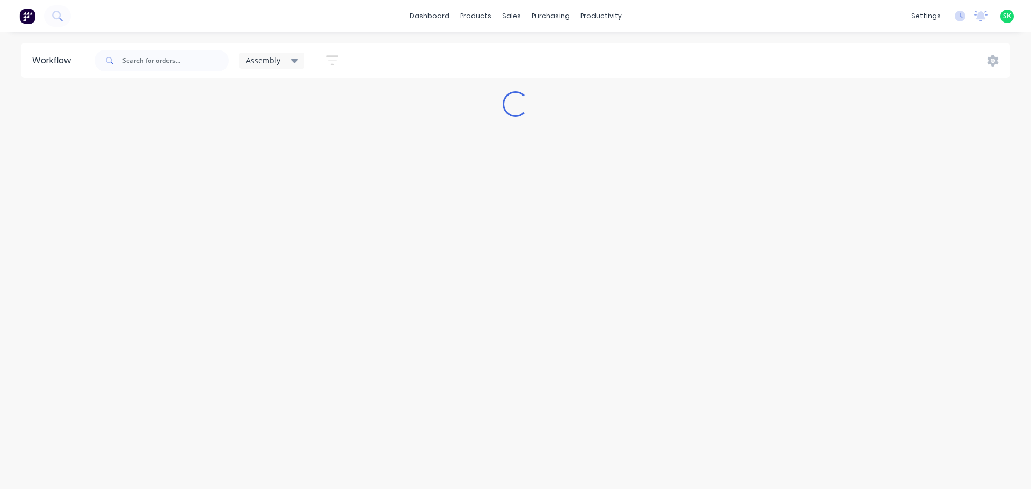 The height and width of the screenshot is (489, 1031). What do you see at coordinates (926, 16) in the screenshot?
I see `div: settings` at bounding box center [926, 16].